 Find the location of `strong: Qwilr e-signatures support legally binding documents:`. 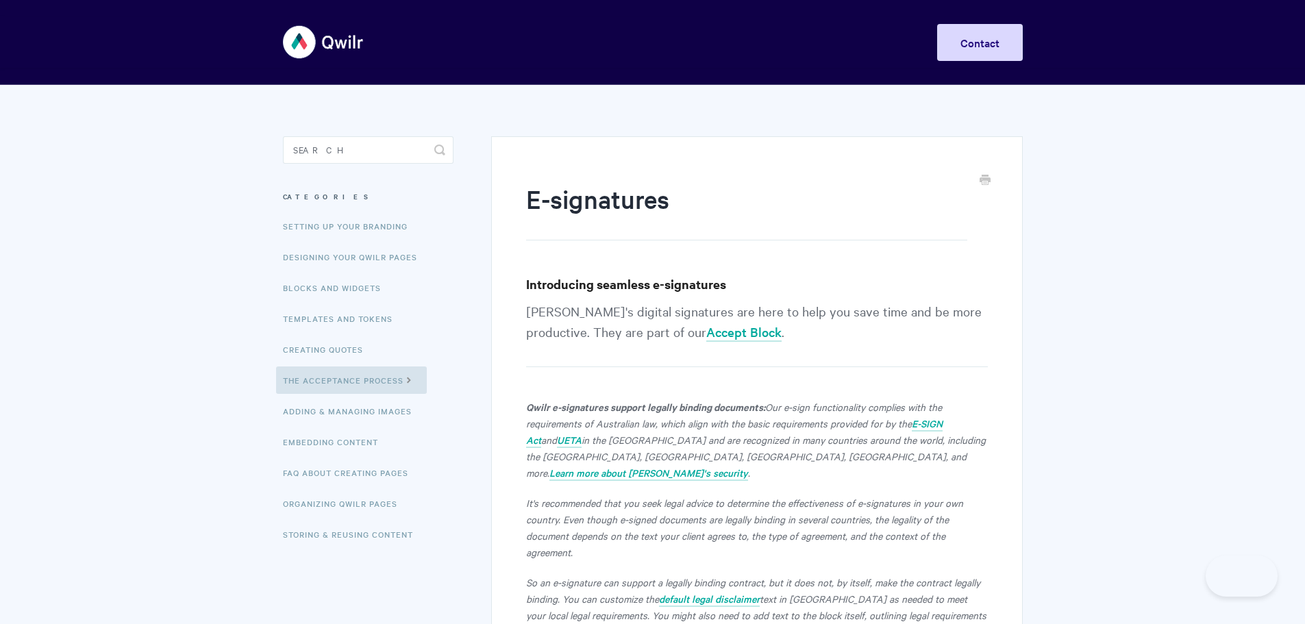

strong: Qwilr e-signatures support legally binding documents: is located at coordinates (645, 406).